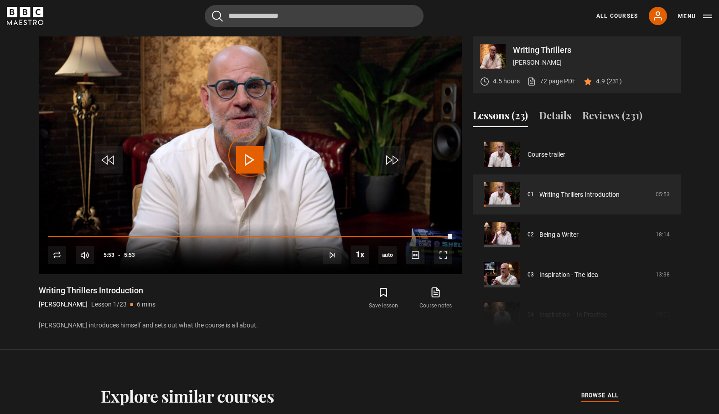  Describe the element at coordinates (383, 298) in the screenshot. I see `button: Save lesson` at that location.